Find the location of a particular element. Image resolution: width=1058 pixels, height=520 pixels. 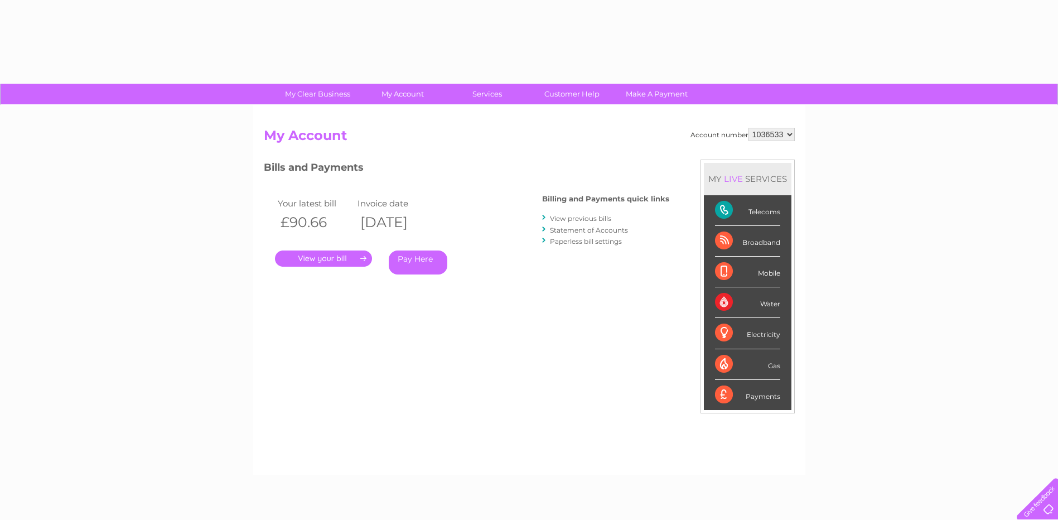

td: Invoice date is located at coordinates (395, 203).